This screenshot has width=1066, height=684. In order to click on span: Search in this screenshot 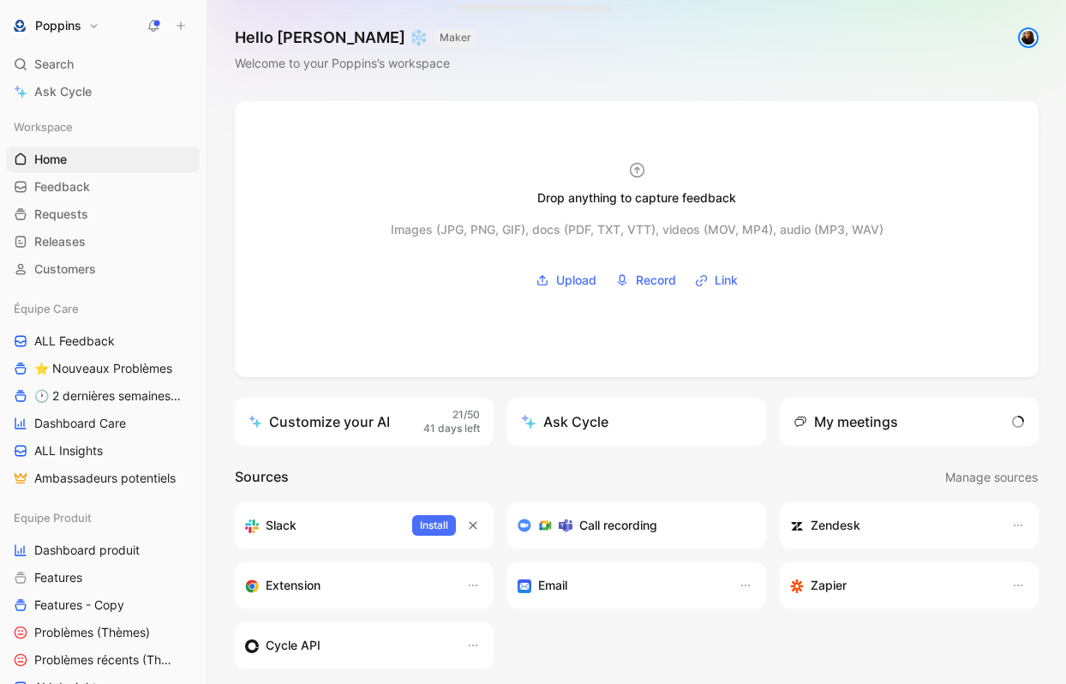, I will do `click(54, 64)`.